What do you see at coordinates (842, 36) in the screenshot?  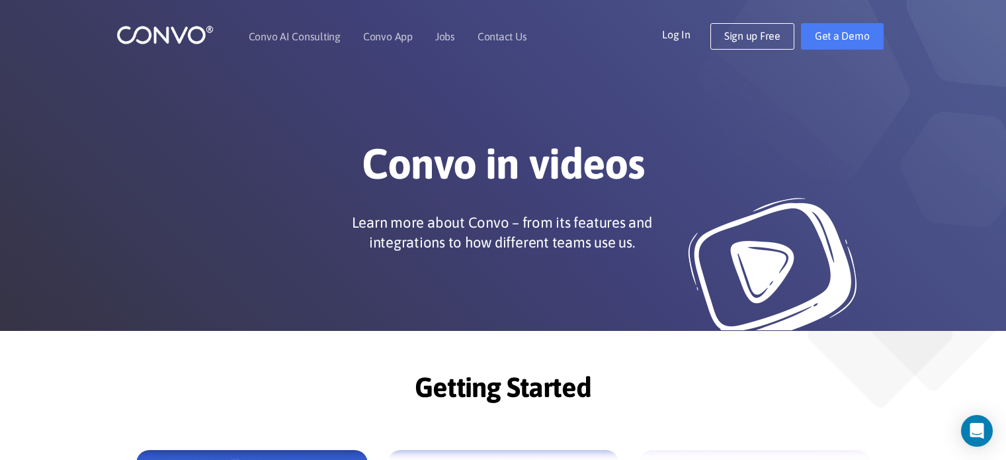 I see `a: Get a Demo` at bounding box center [842, 36].